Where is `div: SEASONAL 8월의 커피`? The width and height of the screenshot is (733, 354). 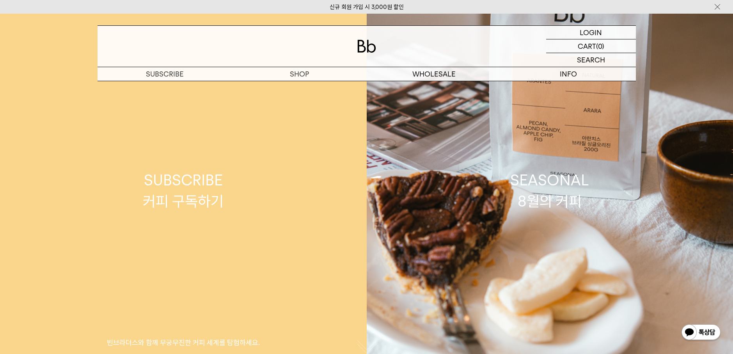 div: SEASONAL 8월의 커피 is located at coordinates (549, 190).